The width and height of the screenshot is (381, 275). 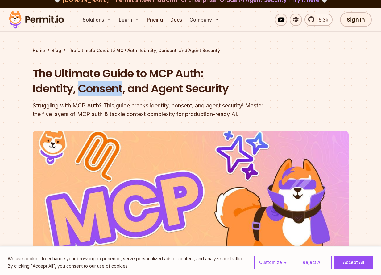 What do you see at coordinates (204, 20) in the screenshot?
I see `button: Company` at bounding box center [204, 20].